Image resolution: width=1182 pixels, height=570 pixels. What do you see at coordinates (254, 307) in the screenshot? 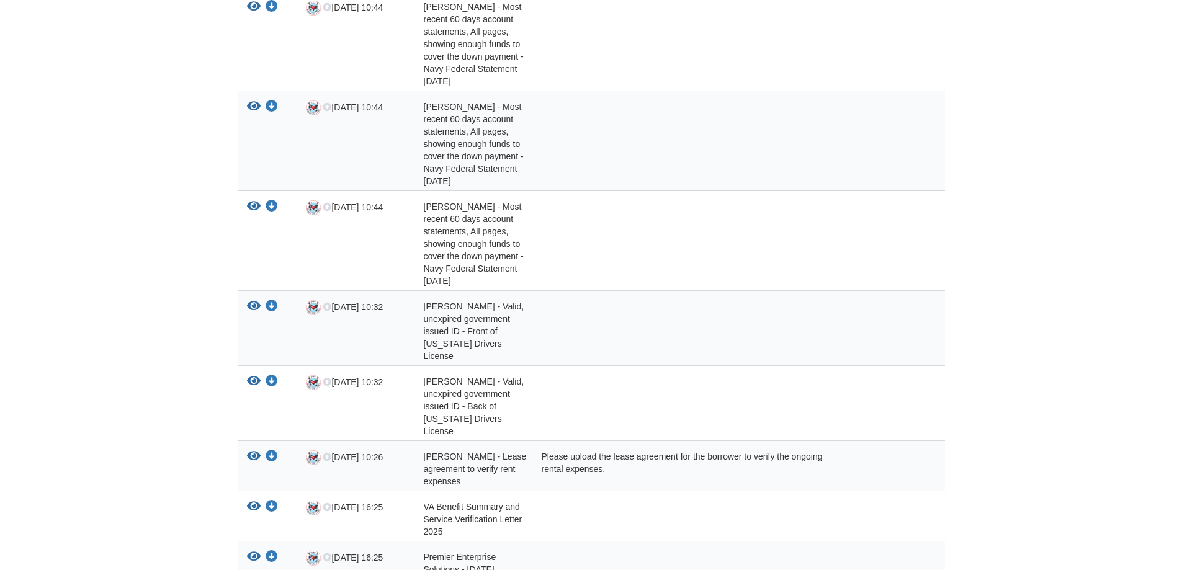
I see `button: View Nicholas Kreiner - Valid, unexpired government issued ID - Front of Virginia Drivers License` at bounding box center [254, 307].